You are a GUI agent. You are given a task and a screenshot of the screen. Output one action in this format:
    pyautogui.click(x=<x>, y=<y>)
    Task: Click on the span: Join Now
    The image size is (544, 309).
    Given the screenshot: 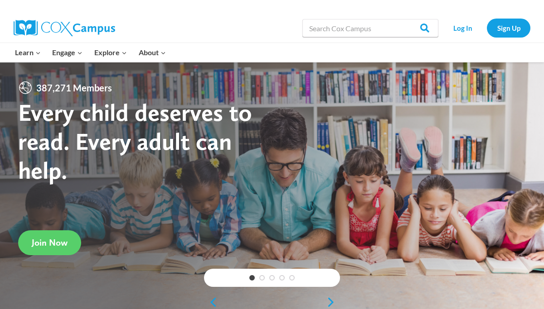 What is the action you would take?
    pyautogui.click(x=49, y=243)
    